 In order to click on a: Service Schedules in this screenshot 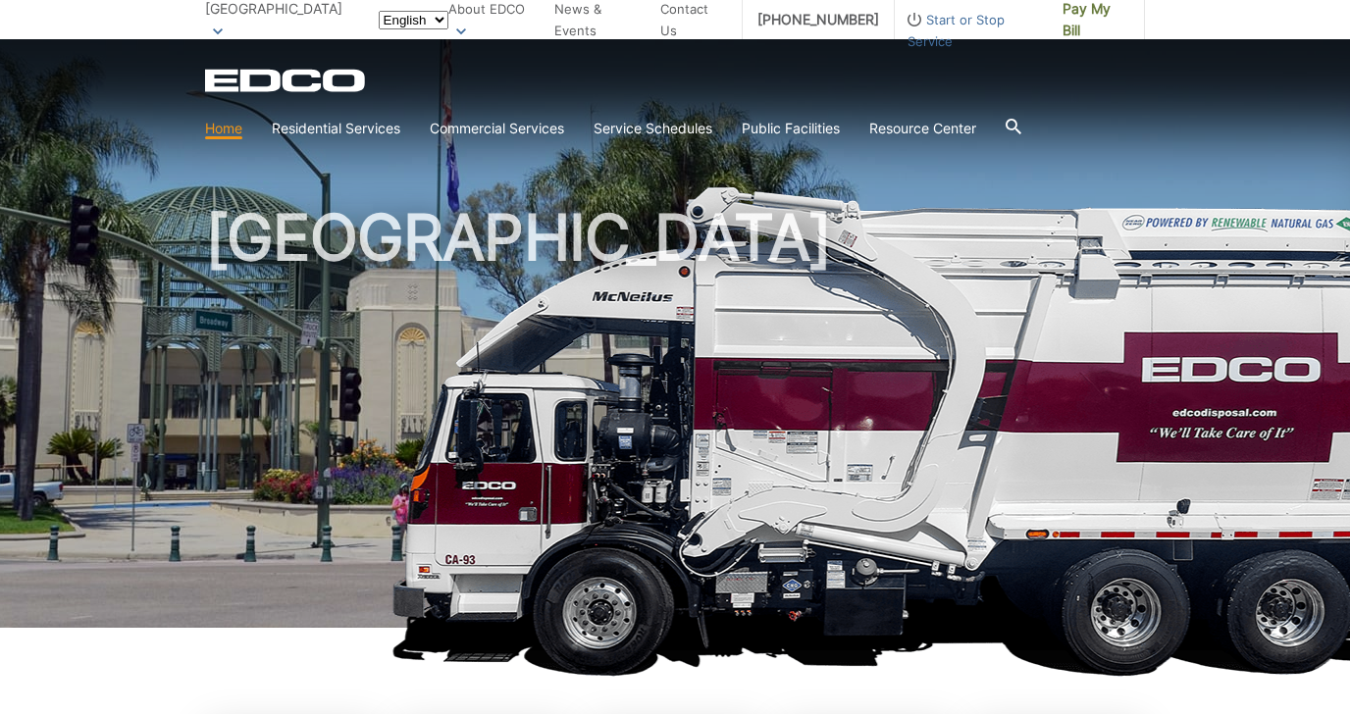, I will do `click(652, 129)`.